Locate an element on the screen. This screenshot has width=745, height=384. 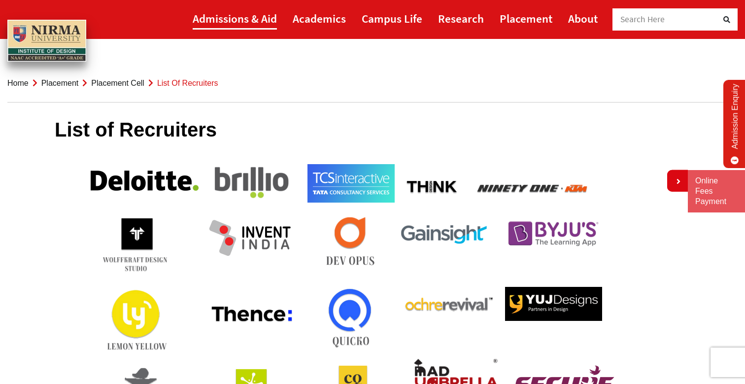
a: Placement Cell is located at coordinates (118, 83).